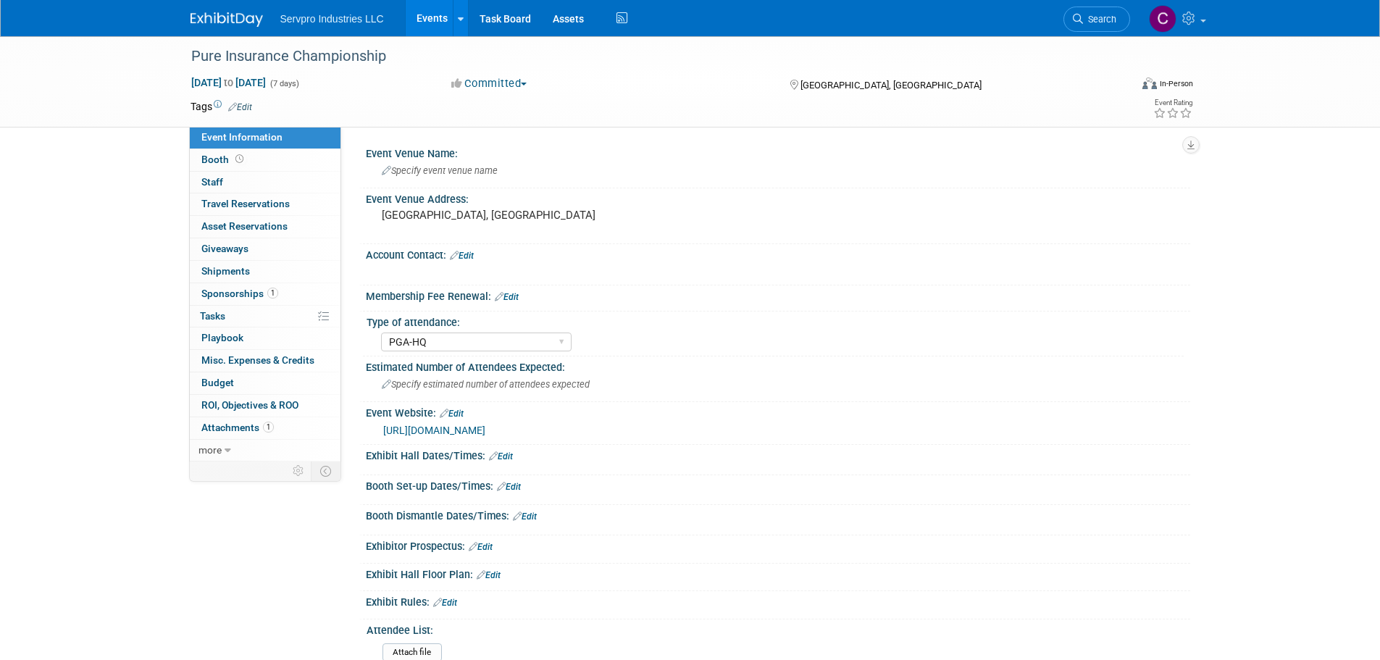  I want to click on a: Asset Reservations, so click(265, 227).